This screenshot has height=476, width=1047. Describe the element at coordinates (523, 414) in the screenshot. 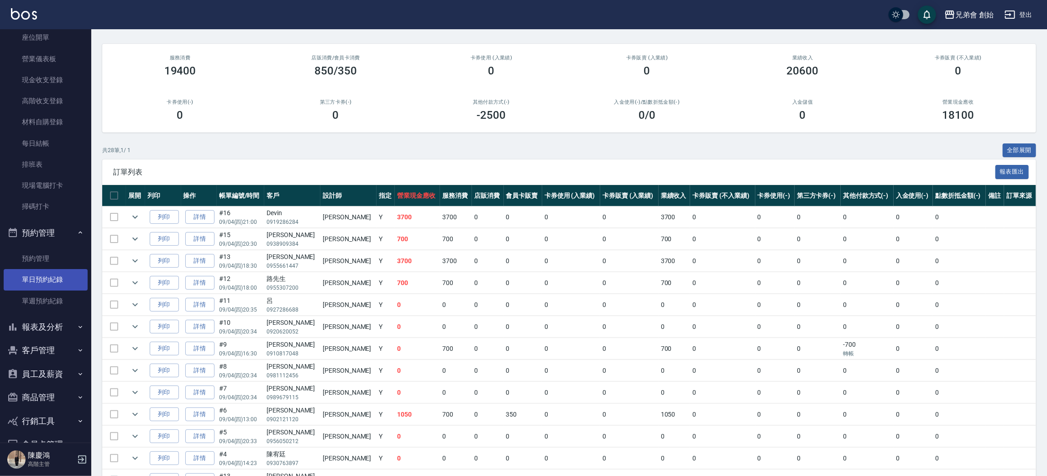

I see `td: 350` at that location.